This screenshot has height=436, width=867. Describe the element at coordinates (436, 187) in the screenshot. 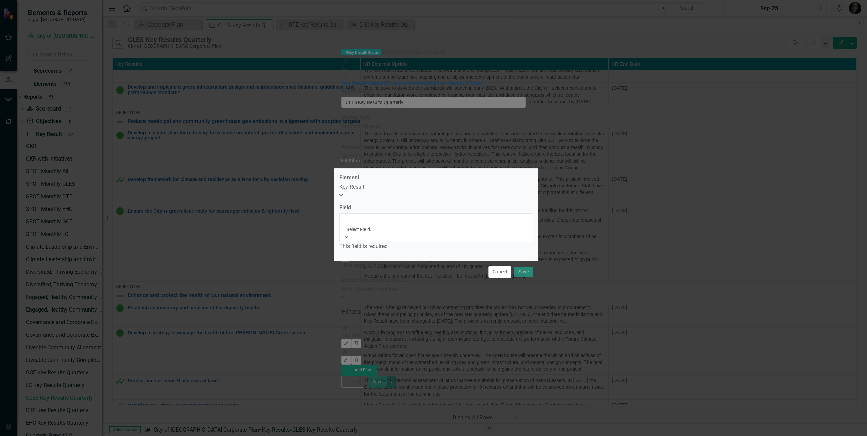

I see `div: Key Result` at that location.